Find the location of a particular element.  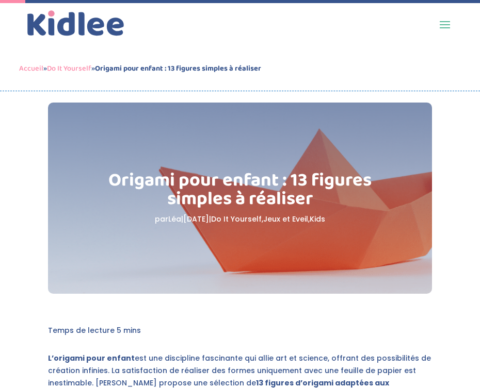

a: Do It Yourself is located at coordinates (236, 219).